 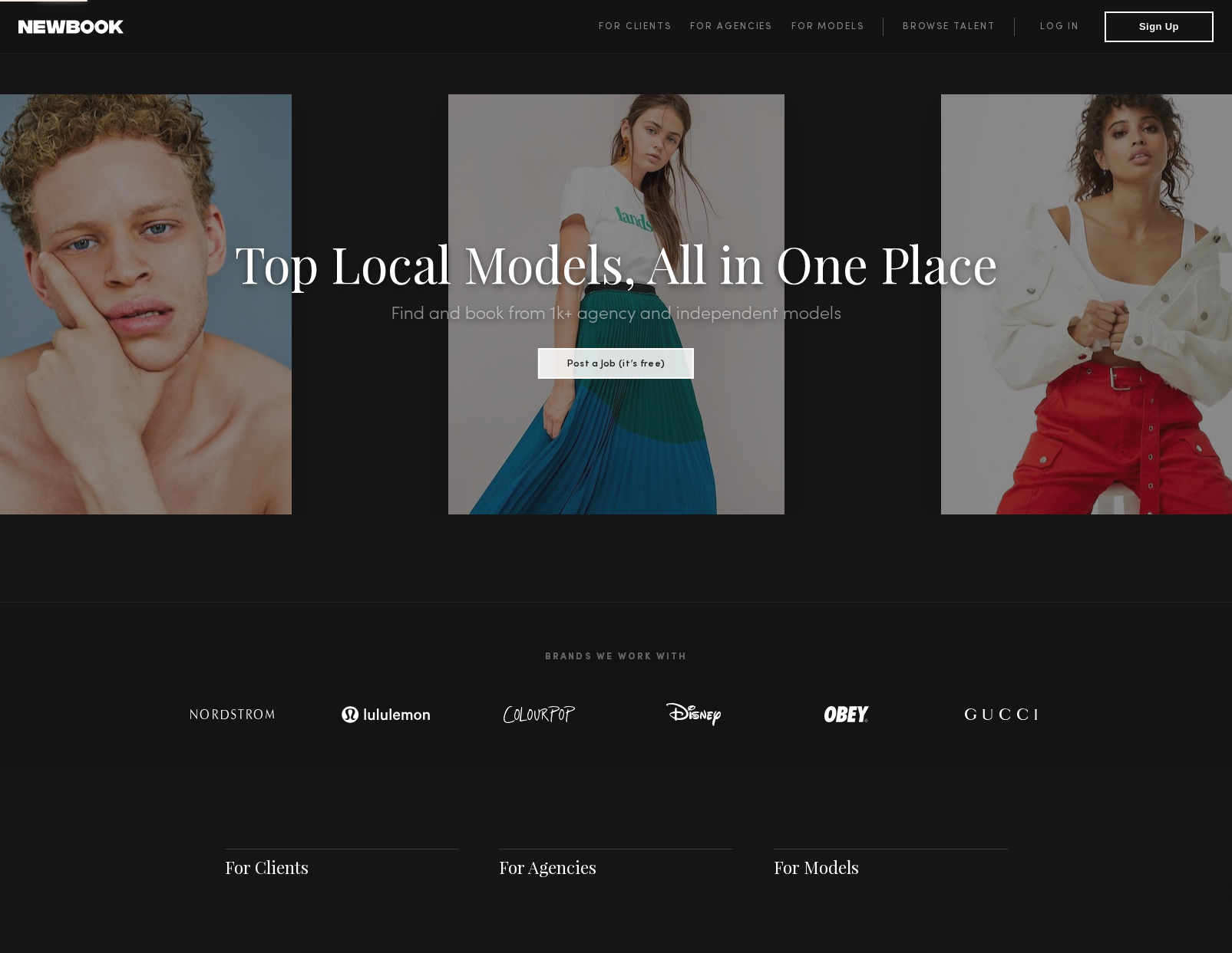 I want to click on img: logo-colour-pop.svg, so click(x=540, y=715).